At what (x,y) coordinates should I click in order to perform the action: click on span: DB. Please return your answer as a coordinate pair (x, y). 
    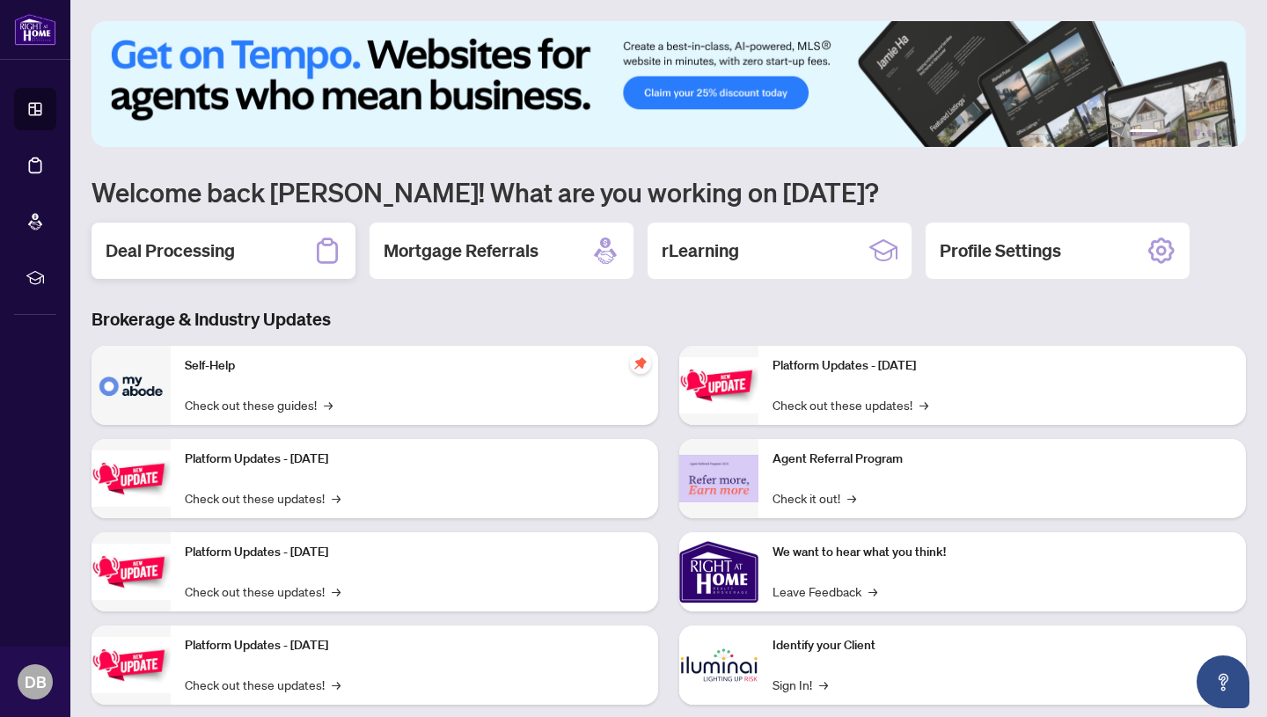
    Looking at the image, I should click on (35, 682).